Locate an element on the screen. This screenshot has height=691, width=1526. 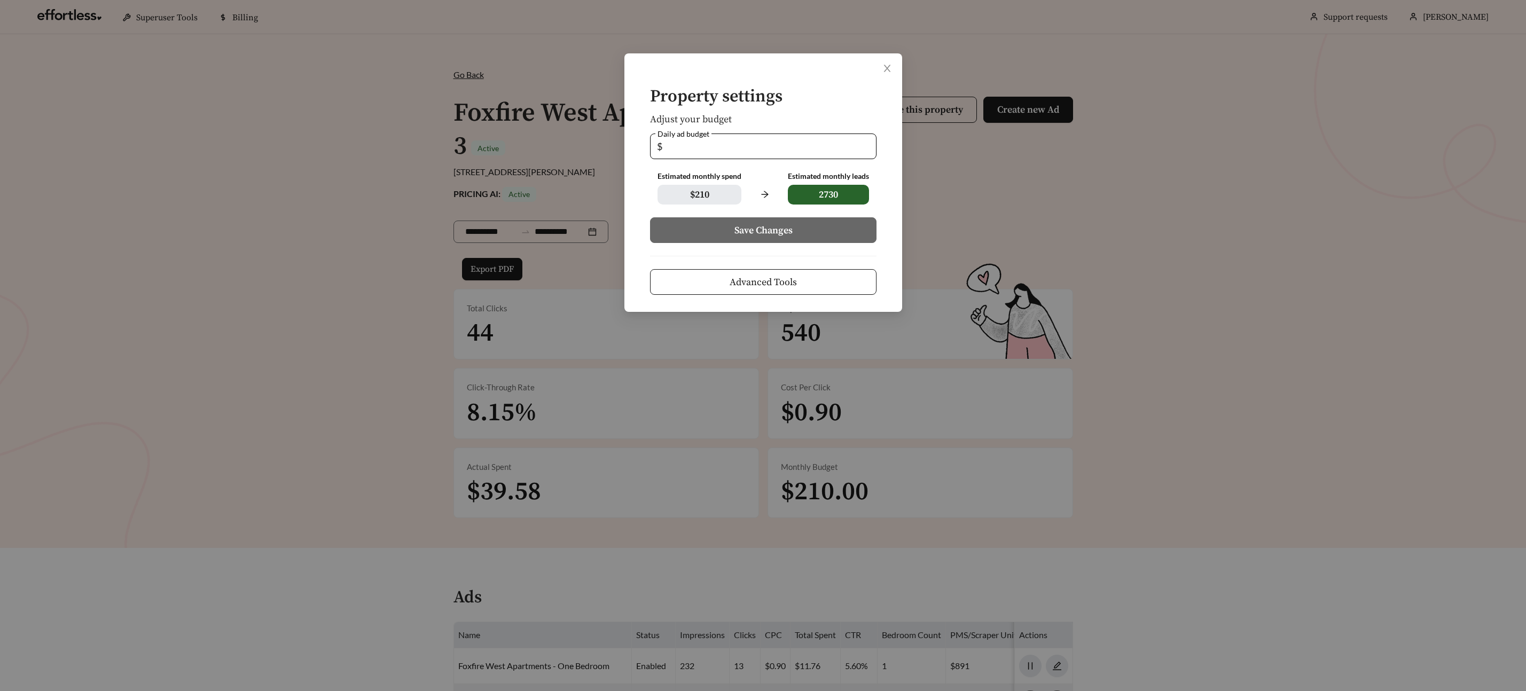
button: Save Changes is located at coordinates (763, 230).